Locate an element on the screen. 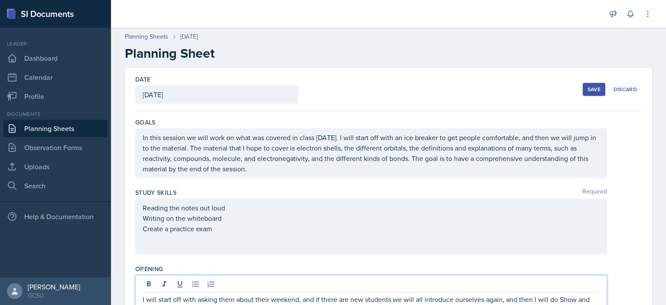 The width and height of the screenshot is (666, 305). label: Goals is located at coordinates (145, 122).